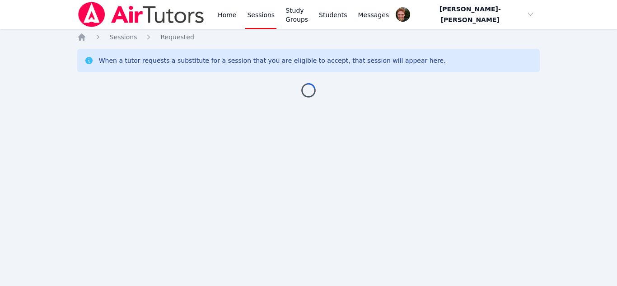  Describe the element at coordinates (177, 37) in the screenshot. I see `a: Requested` at that location.